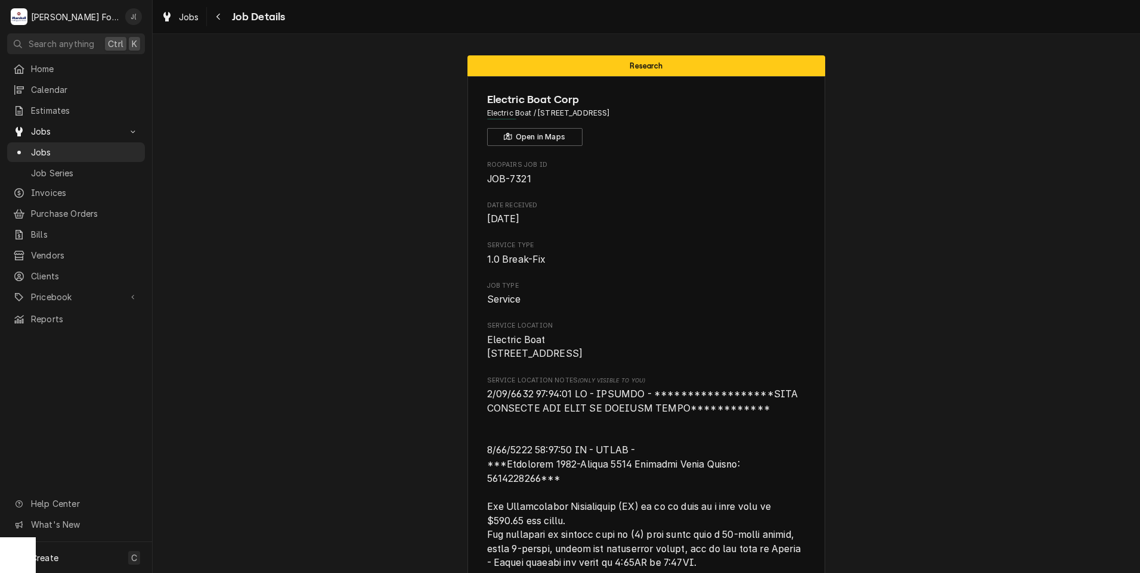 This screenshot has width=1140, height=573. Describe the element at coordinates (85, 234) in the screenshot. I see `span: Bills` at that location.